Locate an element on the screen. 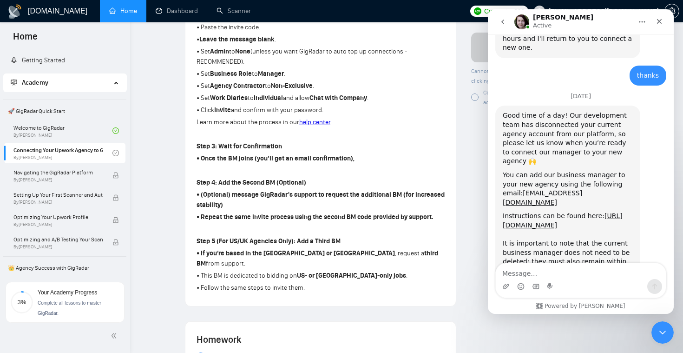 The height and width of the screenshot is (353, 683). p: • Set to (unless you want GigRadar to auto top up connections - RECOMMENDED). is located at coordinates (321, 57).